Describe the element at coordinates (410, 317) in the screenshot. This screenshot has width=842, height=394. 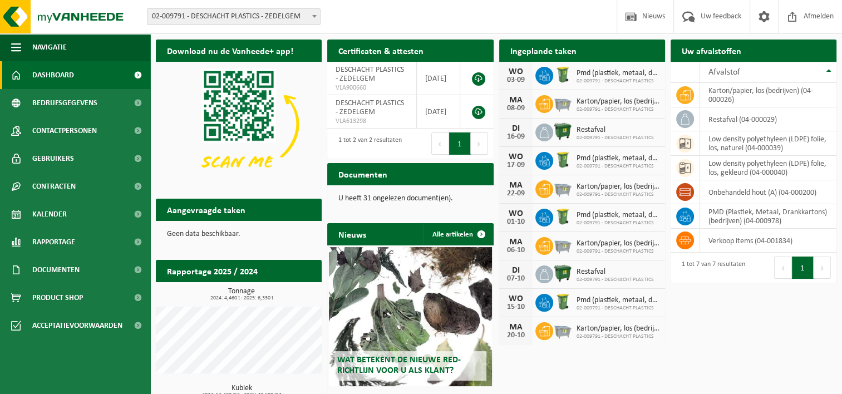
I see `a: Wat betekent de nieuwe RED-richtlijn voor u als klant?` at that location.